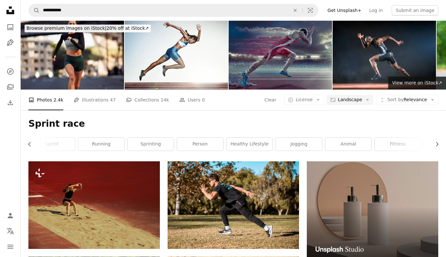 The image size is (446, 257). What do you see at coordinates (10, 43) in the screenshot?
I see `a: Illustrations` at bounding box center [10, 43].